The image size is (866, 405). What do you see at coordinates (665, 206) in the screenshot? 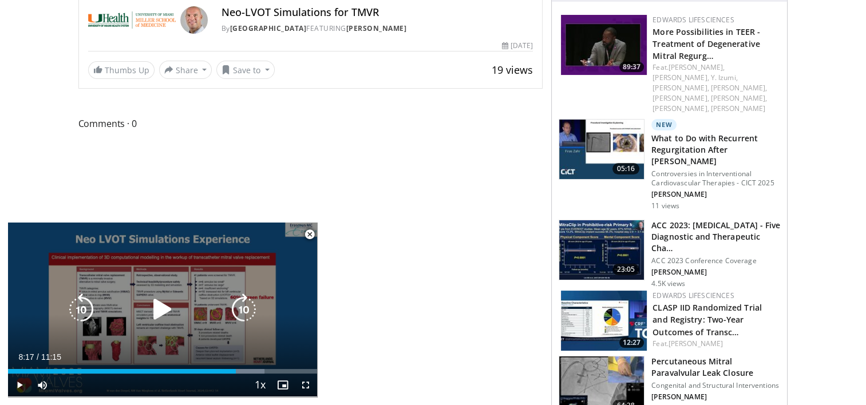
I see `p: 11 views` at bounding box center [665, 206].